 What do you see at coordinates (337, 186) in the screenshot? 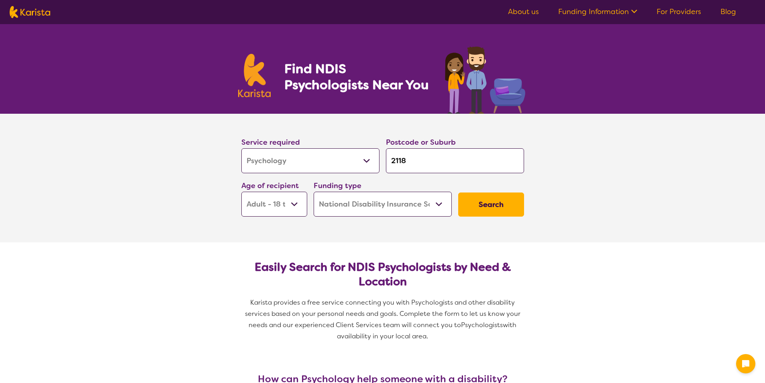
I see `label: Funding type` at bounding box center [337, 186].